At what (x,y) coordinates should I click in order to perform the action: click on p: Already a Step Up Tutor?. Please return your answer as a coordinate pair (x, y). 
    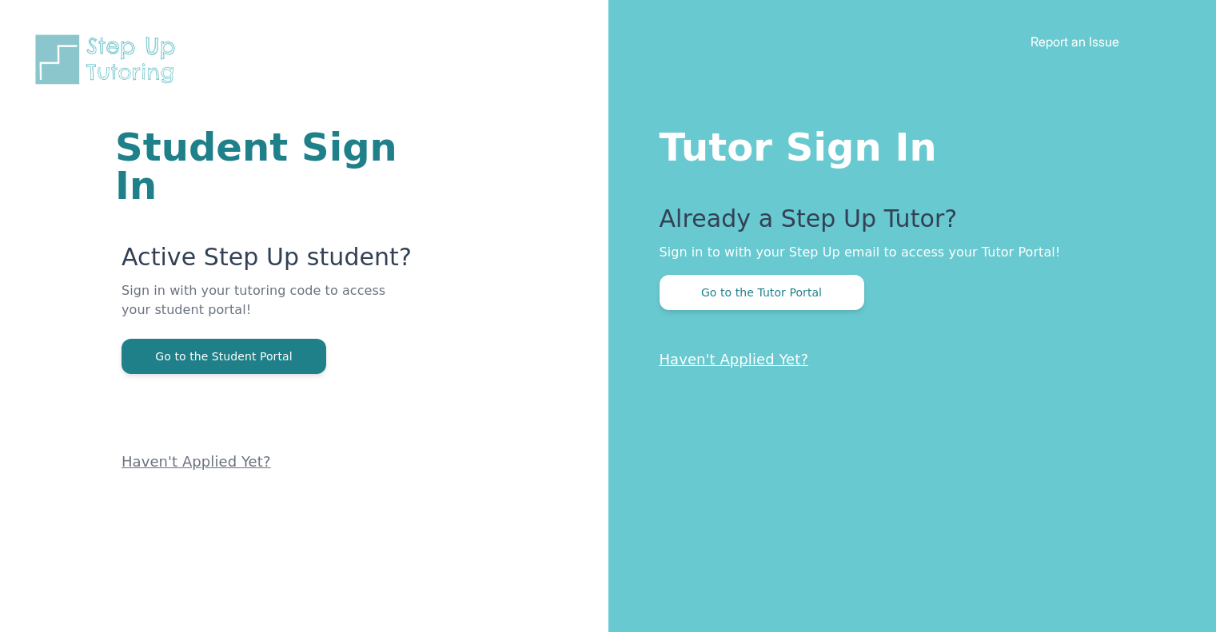
    Looking at the image, I should click on (906, 224).